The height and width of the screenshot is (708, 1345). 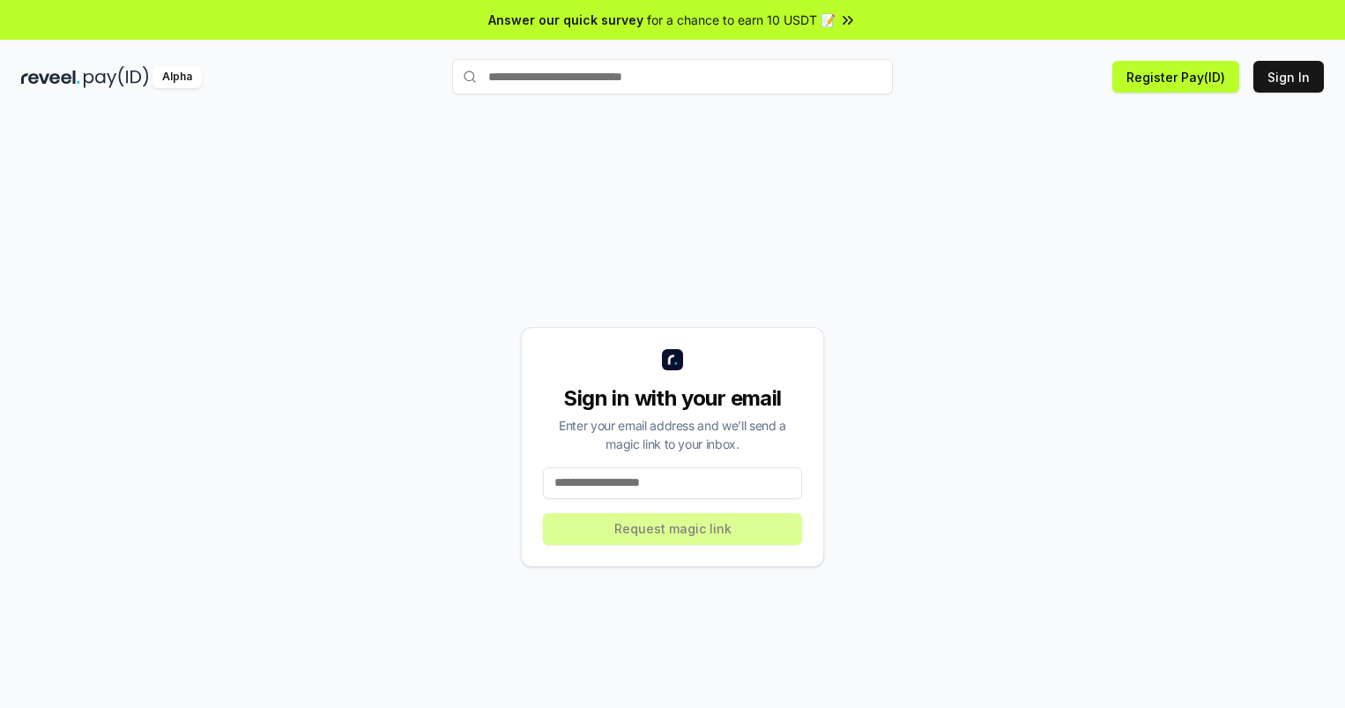 I want to click on div: Enter your email address and we’ll send a magic link to your inbox., so click(x=672, y=434).